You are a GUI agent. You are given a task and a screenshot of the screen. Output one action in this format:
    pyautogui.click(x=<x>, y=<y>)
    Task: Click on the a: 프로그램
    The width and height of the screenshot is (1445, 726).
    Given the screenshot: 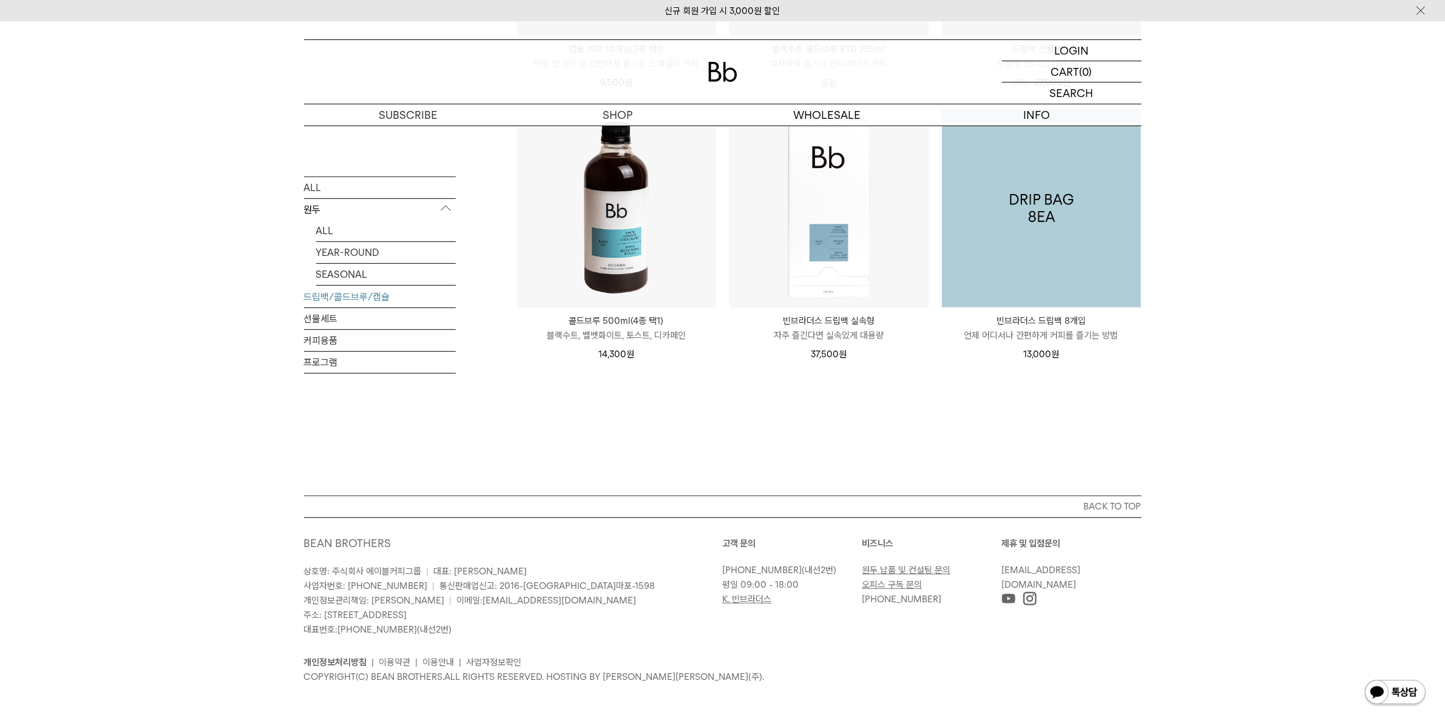 What is the action you would take?
    pyautogui.click(x=380, y=362)
    